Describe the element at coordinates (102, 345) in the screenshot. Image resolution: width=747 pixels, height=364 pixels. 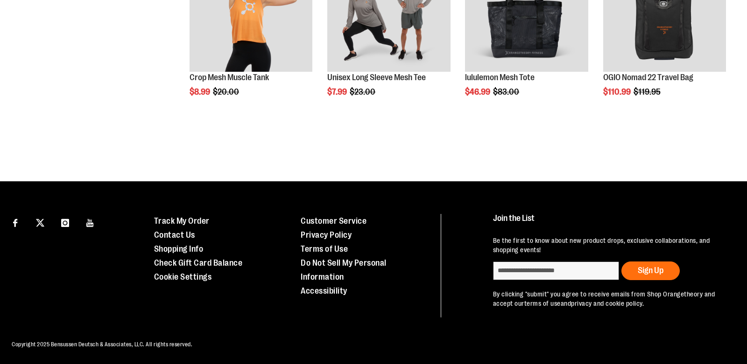
I see `span: Copyright 2025 Bensussen Deutsch & Associates, LLC. All rights reserved.` at that location.